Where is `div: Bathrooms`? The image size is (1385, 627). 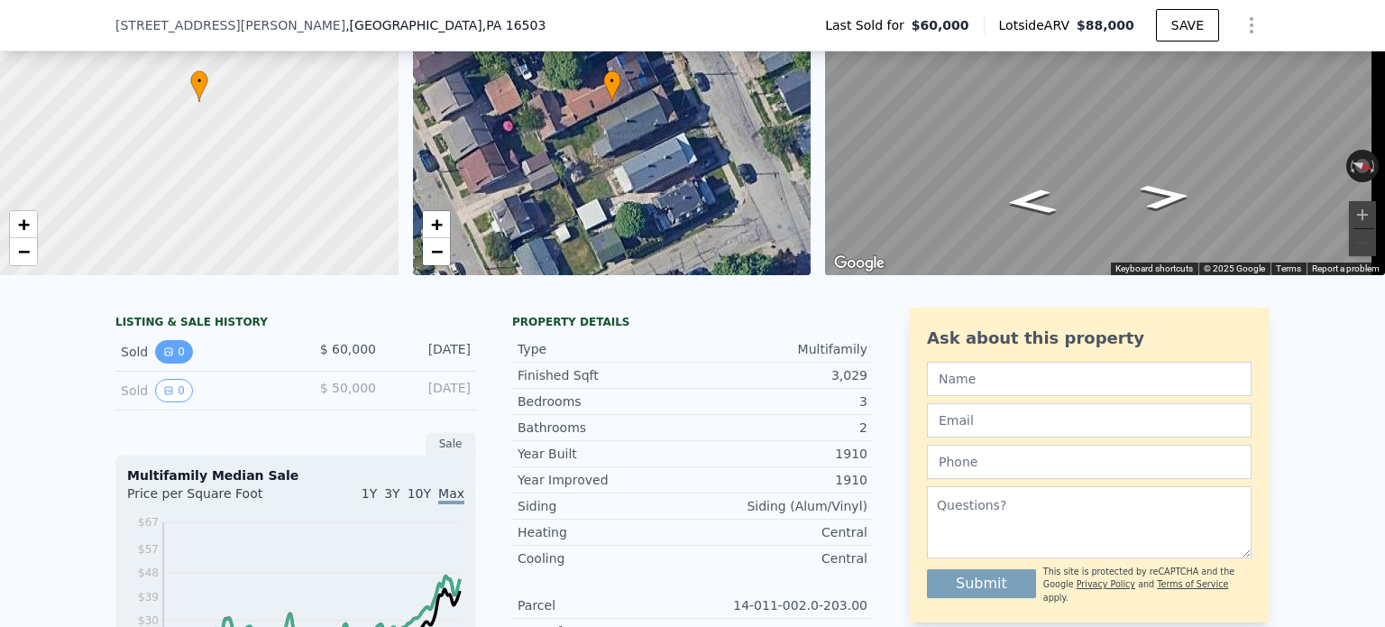
div: Bathrooms is located at coordinates (605, 428).